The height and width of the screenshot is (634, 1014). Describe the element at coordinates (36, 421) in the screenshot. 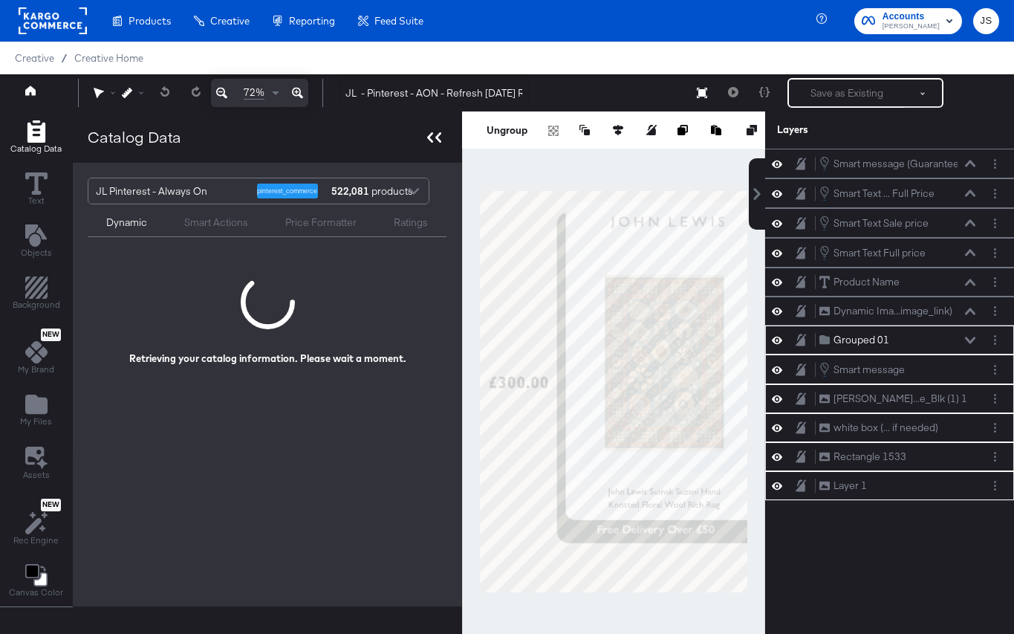

I see `span: My Files` at that location.